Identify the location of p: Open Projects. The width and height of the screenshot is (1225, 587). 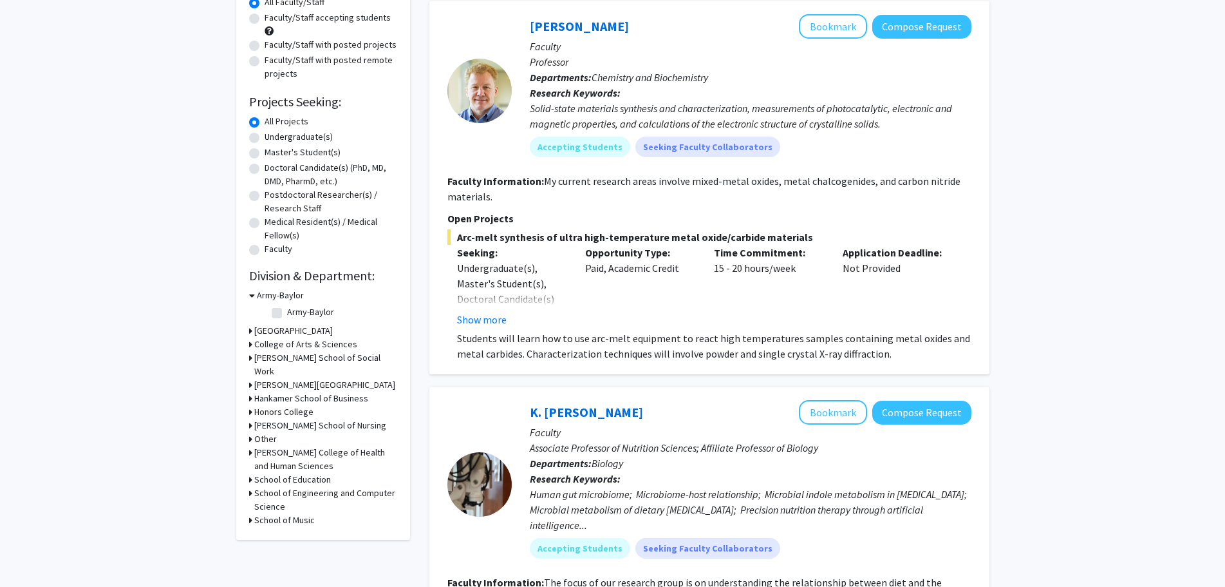
(710, 218).